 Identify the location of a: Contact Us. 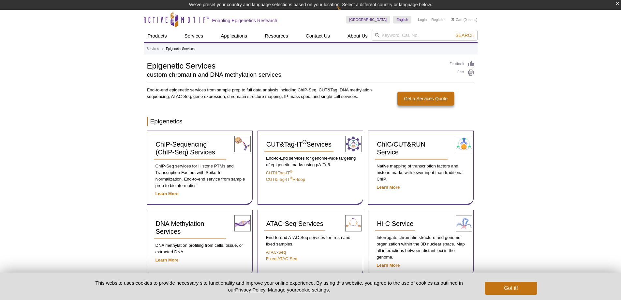
(318, 36).